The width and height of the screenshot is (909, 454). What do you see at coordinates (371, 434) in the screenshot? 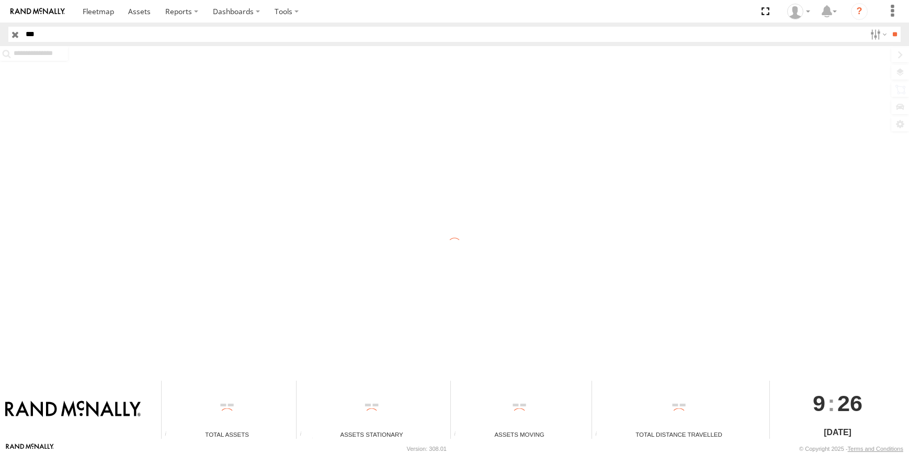
I see `div: Assets Stationary` at bounding box center [371, 434].